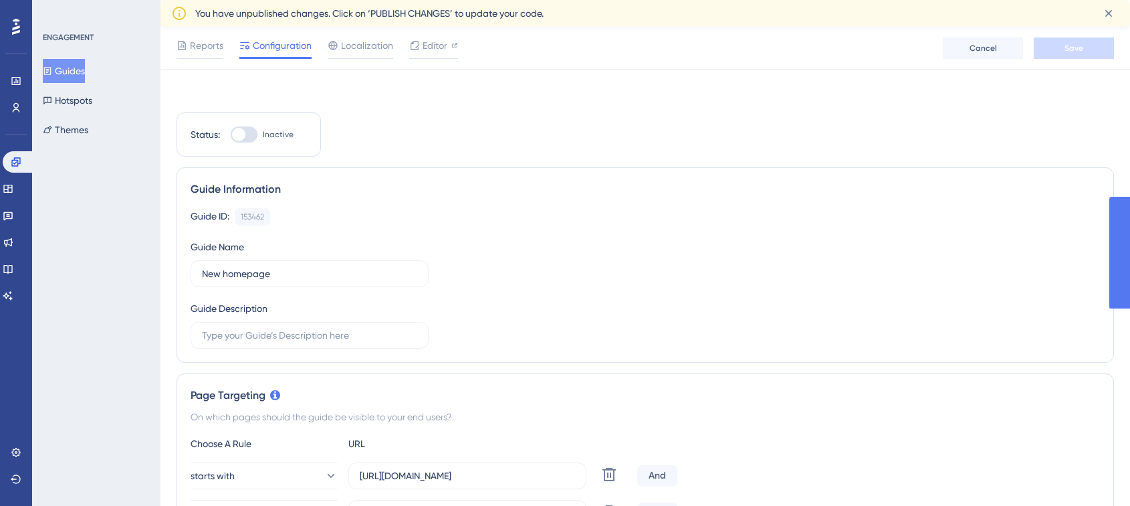 The width and height of the screenshot is (1130, 506). What do you see at coordinates (210, 217) in the screenshot?
I see `div: Guide ID:` at bounding box center [210, 217].